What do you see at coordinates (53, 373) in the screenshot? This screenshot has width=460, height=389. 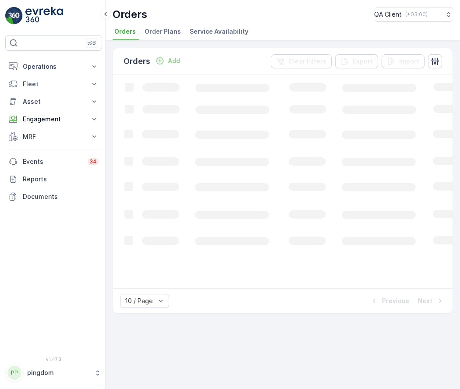 I see `button: PPpingdom` at bounding box center [53, 373].